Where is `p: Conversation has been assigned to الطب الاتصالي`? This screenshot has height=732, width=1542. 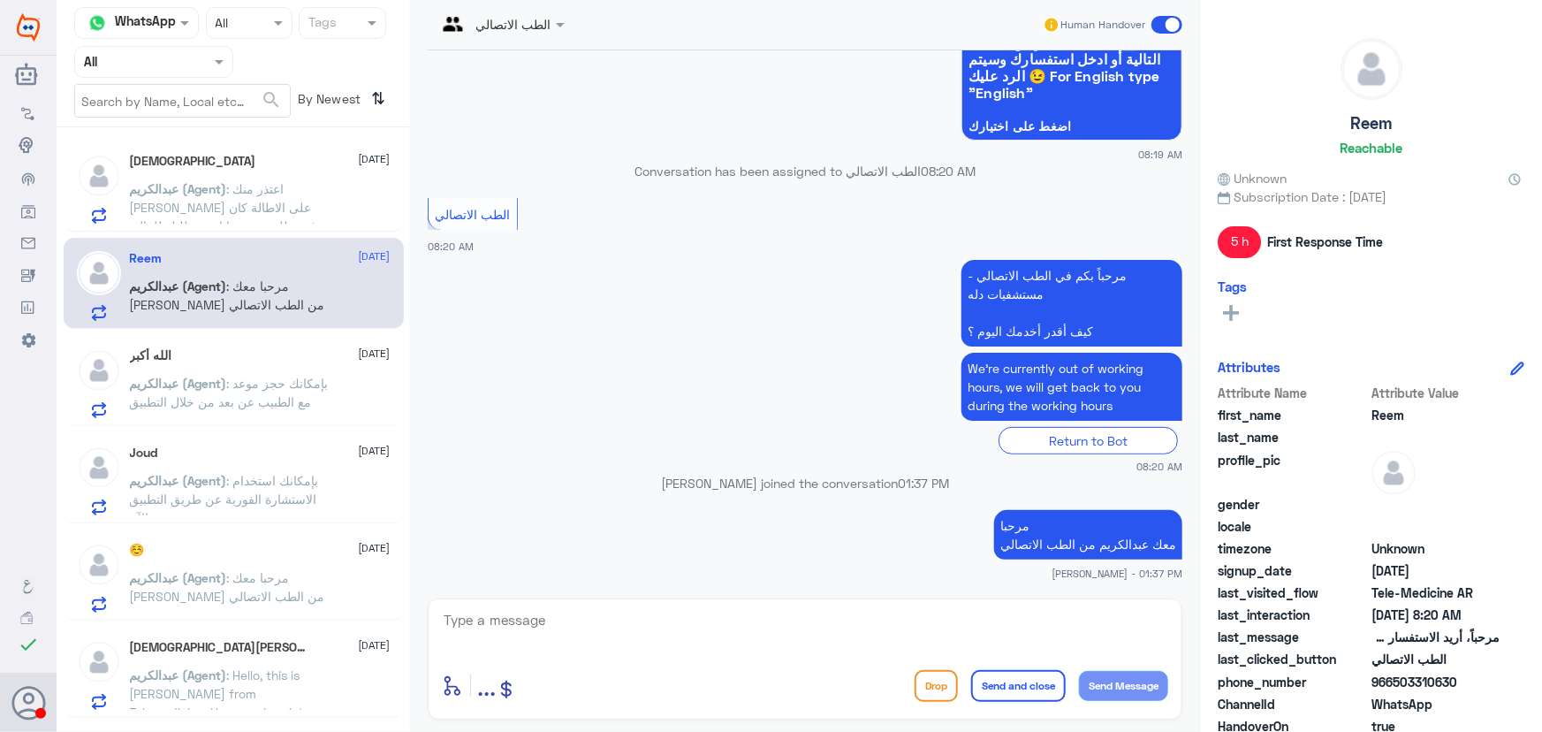 p: Conversation has been assigned to الطب الاتصالي is located at coordinates (805, 171).